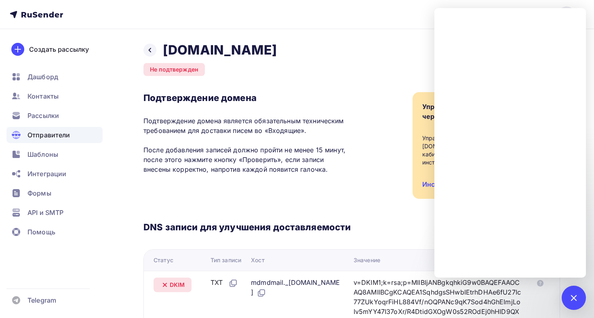  What do you see at coordinates (55, 96) in the screenshot?
I see `a: Контакты` at bounding box center [55, 96].